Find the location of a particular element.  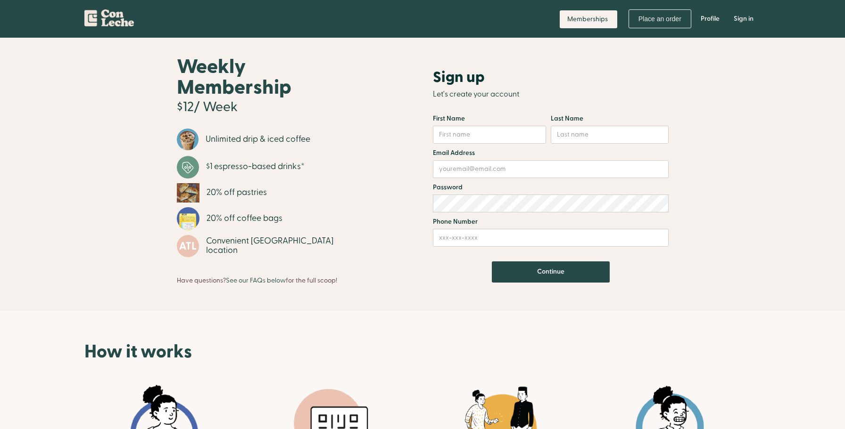

label: Phone Number is located at coordinates (551, 222).